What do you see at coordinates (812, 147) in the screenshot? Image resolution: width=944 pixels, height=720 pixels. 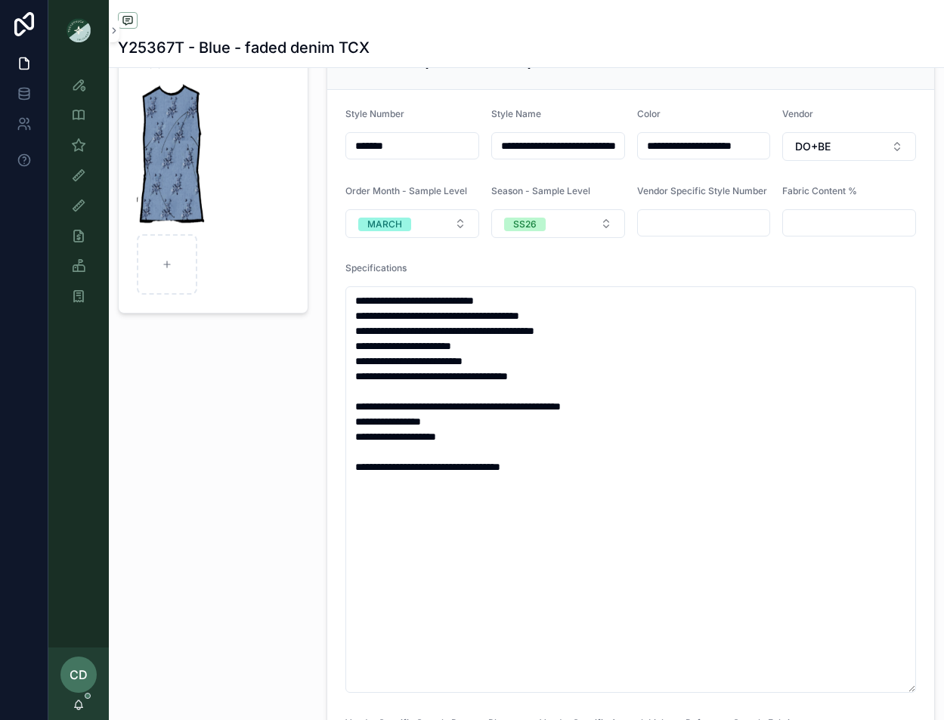 I see `span: DO+BE` at bounding box center [812, 147].